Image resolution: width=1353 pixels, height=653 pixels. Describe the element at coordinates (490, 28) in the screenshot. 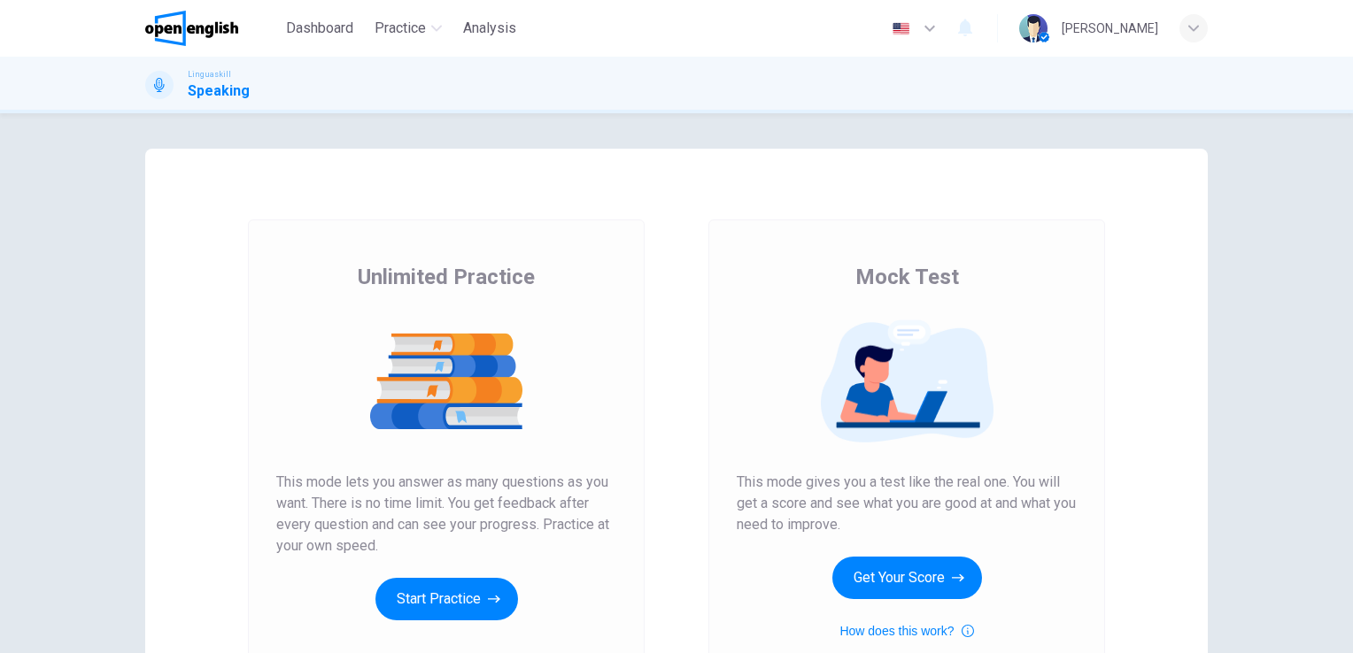

I see `span: Analysis` at that location.